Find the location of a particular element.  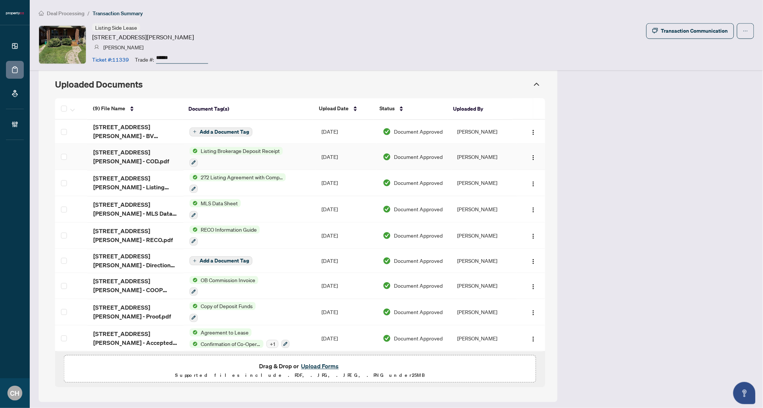

article: Ticket #: 11339 is located at coordinates (110, 60).